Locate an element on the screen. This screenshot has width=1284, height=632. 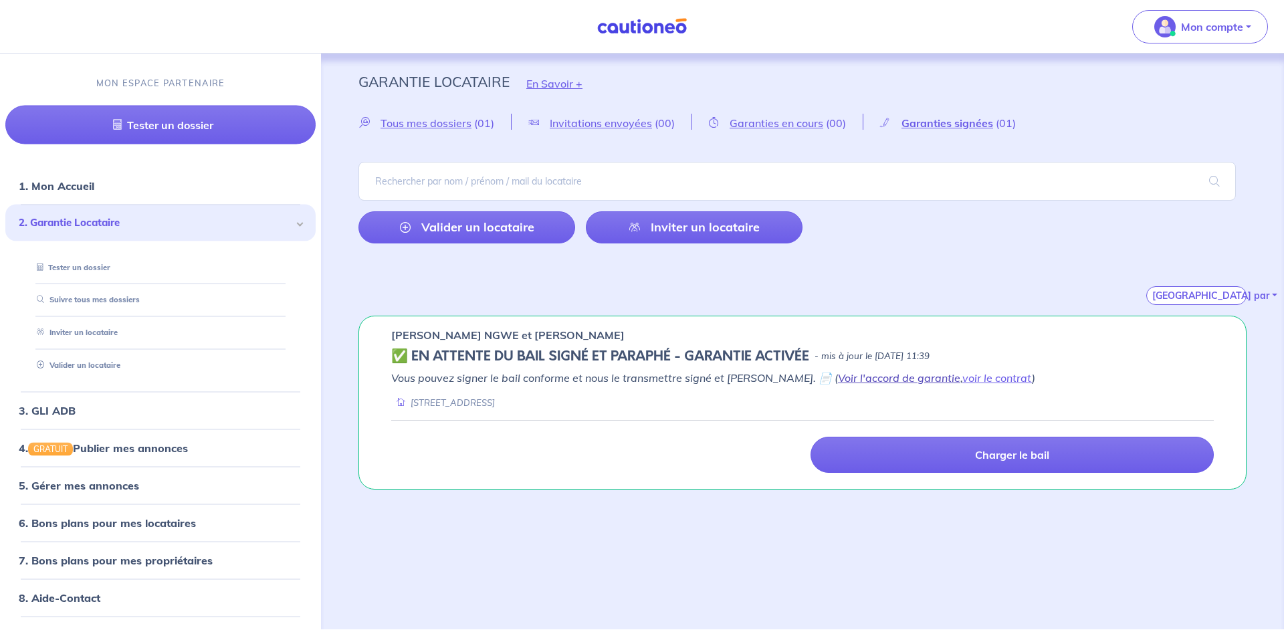
img: Cautioneo is located at coordinates (642, 26).